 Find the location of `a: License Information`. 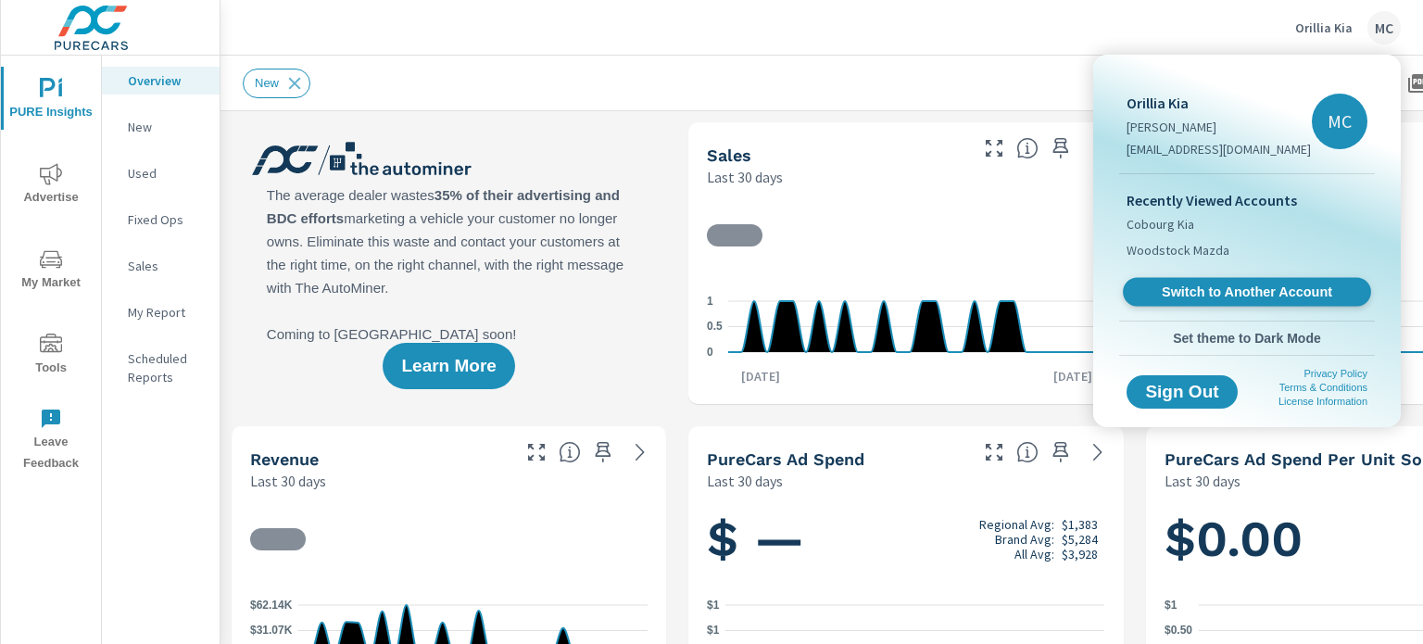

a: License Information is located at coordinates (1323, 401).